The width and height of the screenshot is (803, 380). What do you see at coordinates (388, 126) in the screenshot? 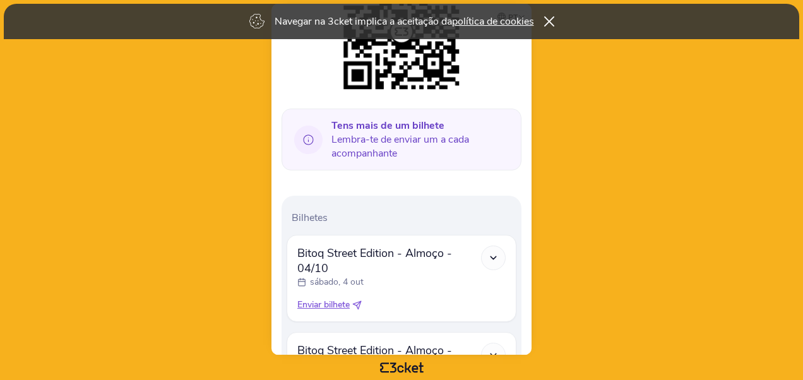
I see `b: Tens mais de um bilhete` at bounding box center [388, 126].